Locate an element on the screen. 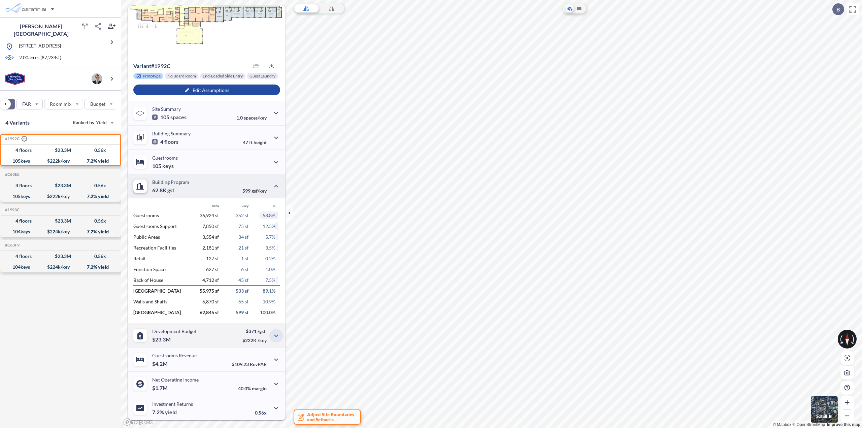 The image size is (862, 428). a: Mapbox is located at coordinates (782, 425).